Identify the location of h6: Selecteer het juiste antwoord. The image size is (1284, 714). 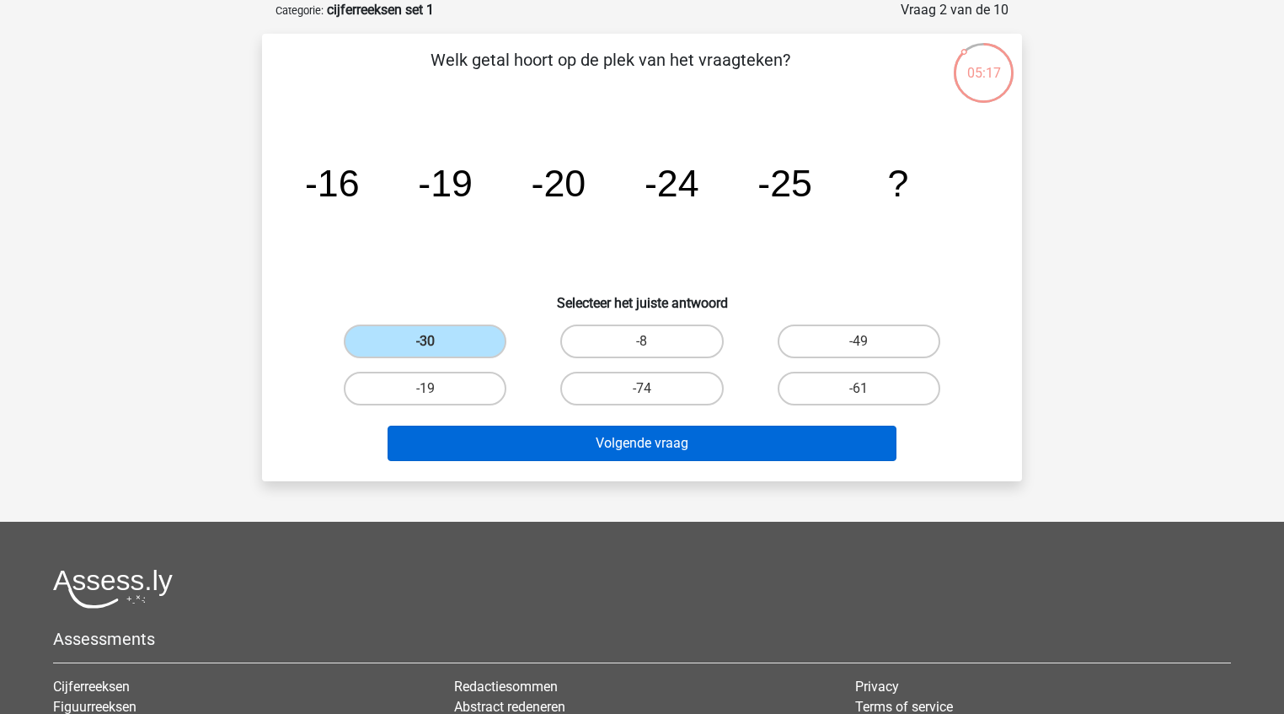
(642, 296).